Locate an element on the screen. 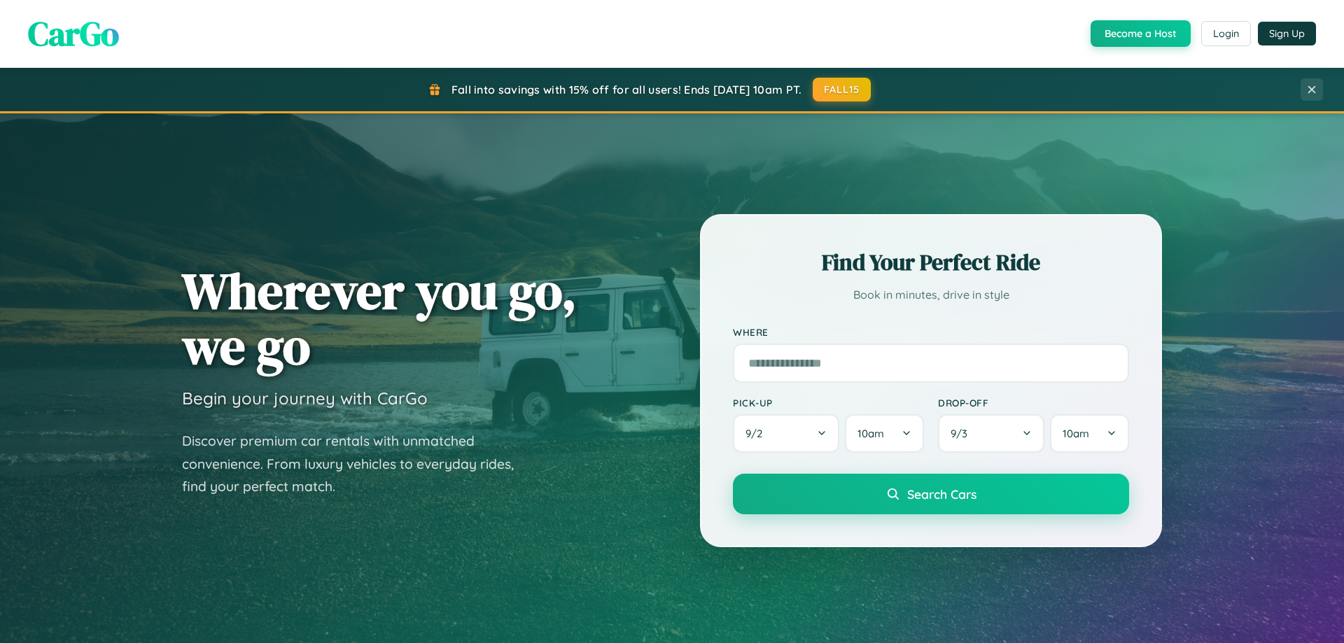  button: 9/3 is located at coordinates (991, 433).